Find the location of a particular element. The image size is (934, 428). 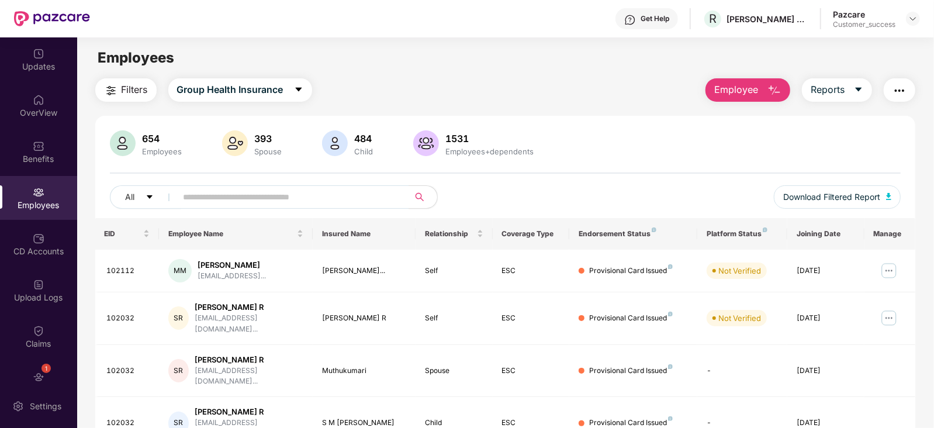

button: search is located at coordinates (423, 197).